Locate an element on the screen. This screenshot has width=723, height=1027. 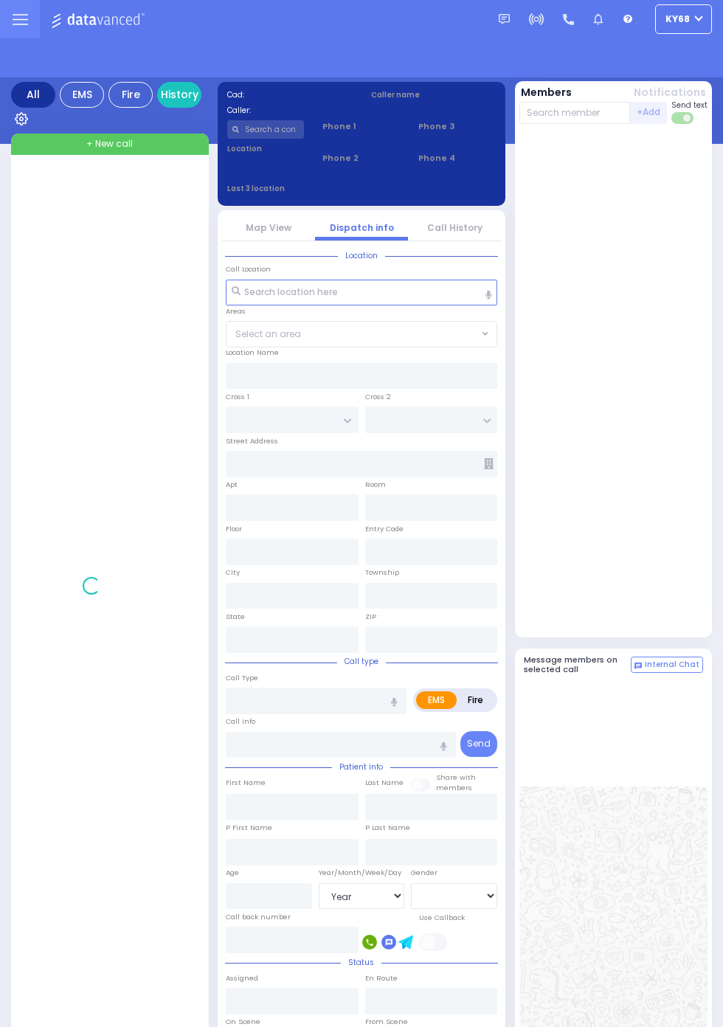
label: Apt is located at coordinates (232, 485).